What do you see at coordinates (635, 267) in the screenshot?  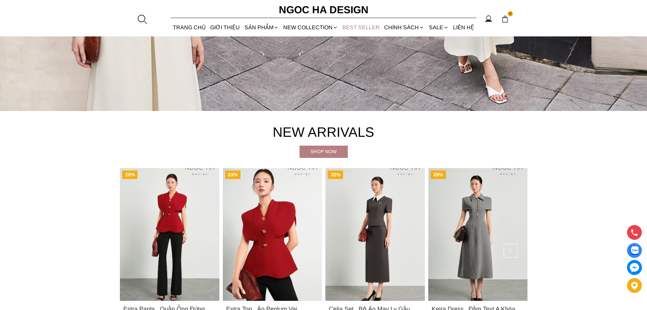 I see `a: messenger` at bounding box center [635, 267].